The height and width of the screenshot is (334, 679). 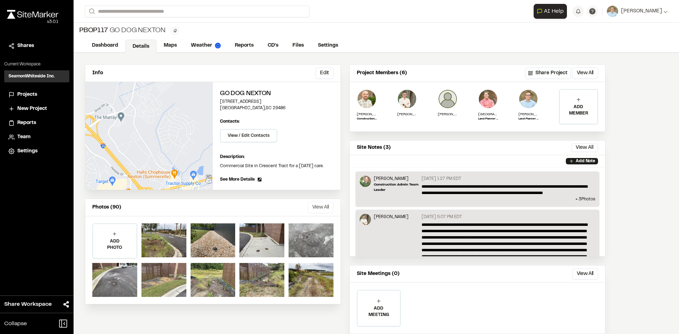 What do you see at coordinates (206, 46) in the screenshot?
I see `a: Weather` at bounding box center [206, 46].